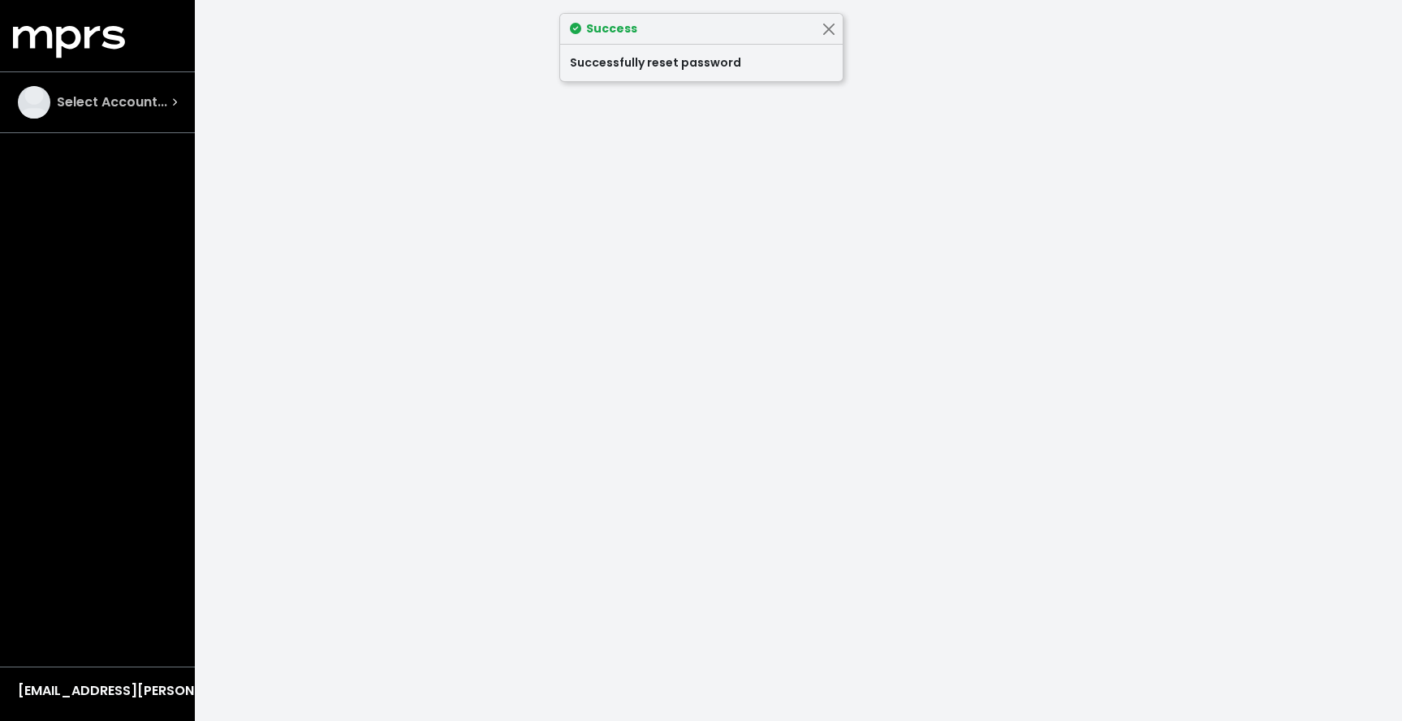 This screenshot has height=721, width=1402. Describe the element at coordinates (829, 28) in the screenshot. I see `button: Close` at that location.